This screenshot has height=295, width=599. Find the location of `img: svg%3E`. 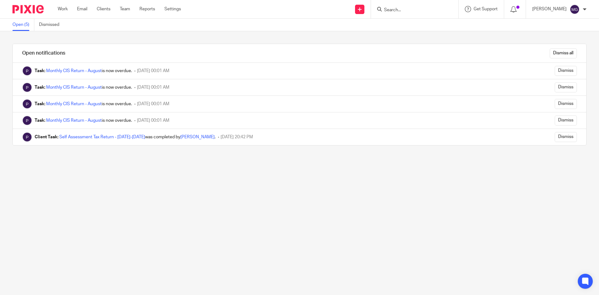

img: svg%3E is located at coordinates (574, 9).